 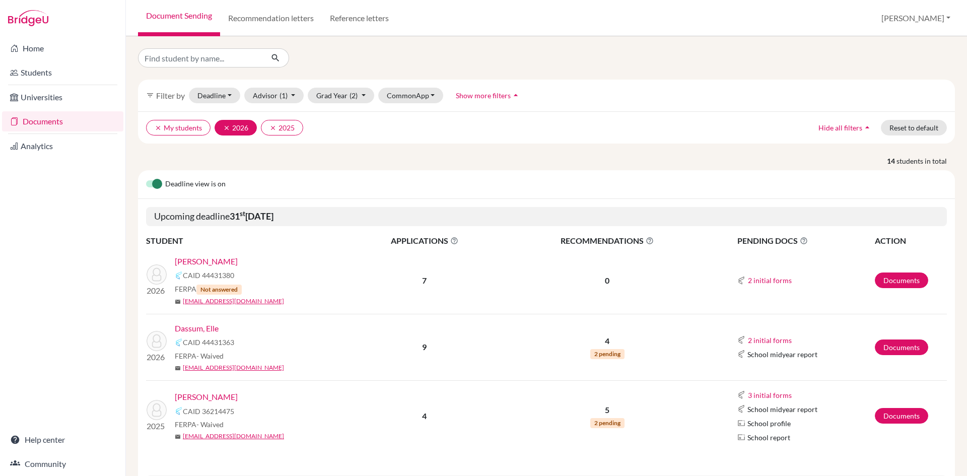 What do you see at coordinates (208, 275) in the screenshot?
I see `span: CAID 44431380` at bounding box center [208, 275].